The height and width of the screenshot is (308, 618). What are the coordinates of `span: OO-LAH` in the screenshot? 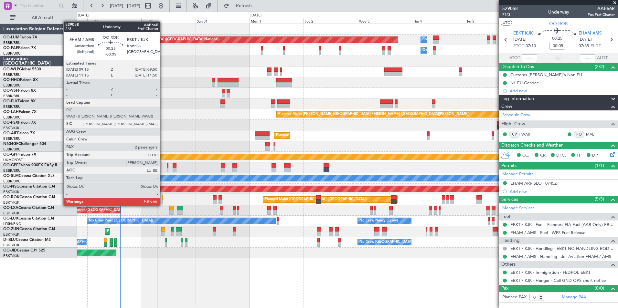 It's located at (11, 112).